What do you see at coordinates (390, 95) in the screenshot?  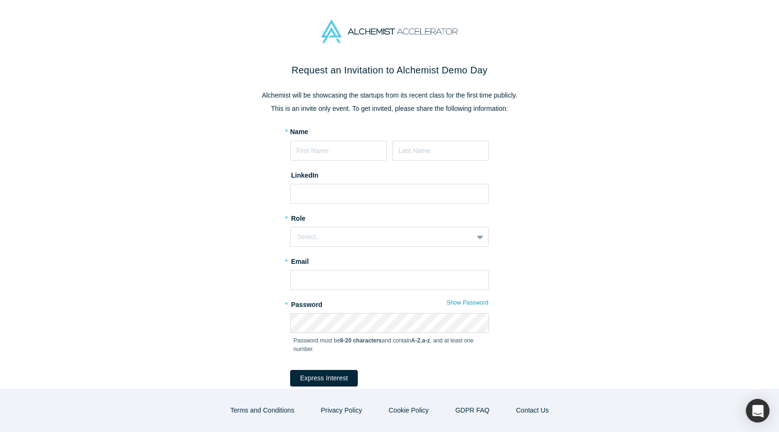 I see `p: Alchemist will be showcasing the startups from its recent class for the first time publicly.` at bounding box center [390, 95].